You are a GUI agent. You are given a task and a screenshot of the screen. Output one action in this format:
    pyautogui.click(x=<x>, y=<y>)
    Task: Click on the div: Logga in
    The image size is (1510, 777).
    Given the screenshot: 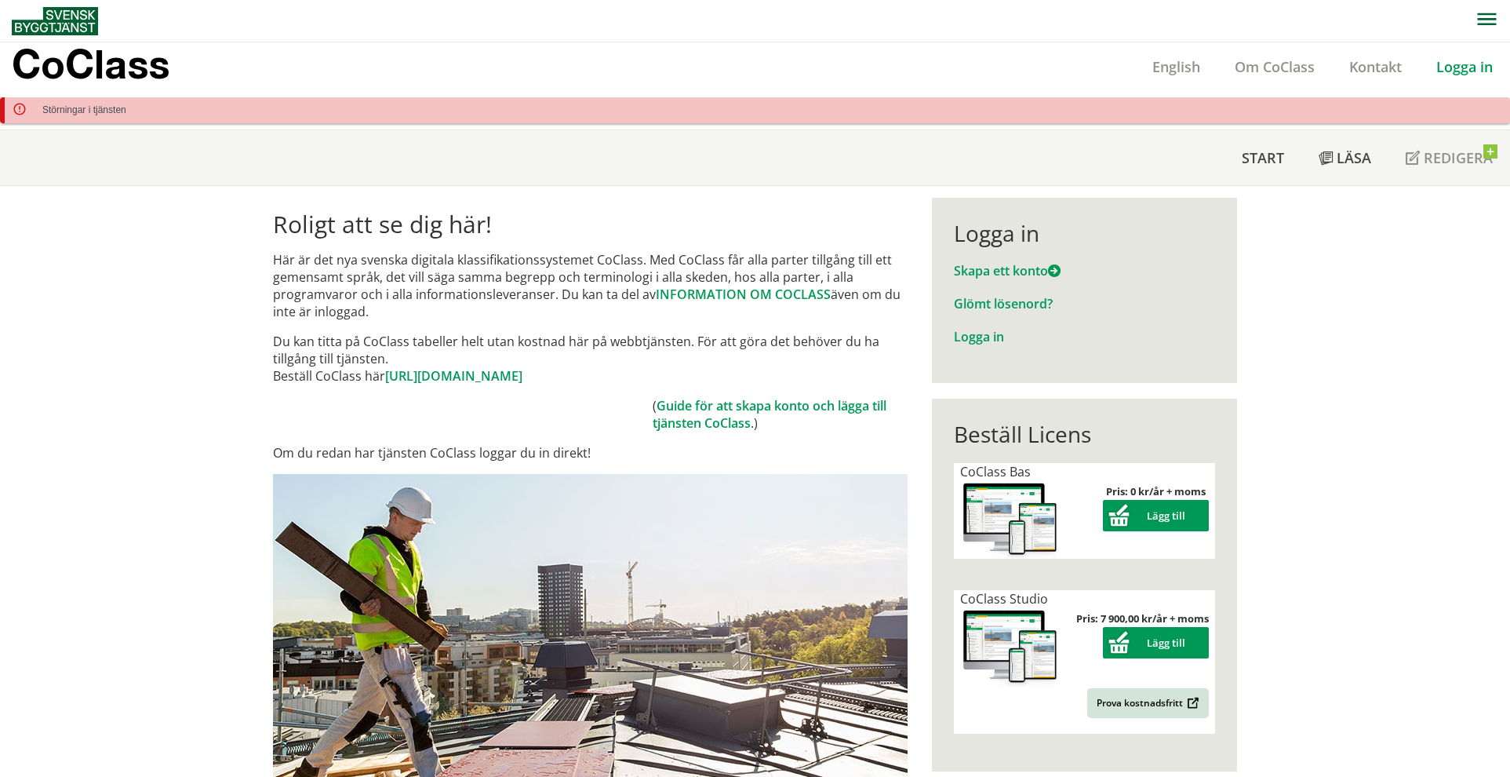 What is the action you would take?
    pyautogui.click(x=1084, y=233)
    